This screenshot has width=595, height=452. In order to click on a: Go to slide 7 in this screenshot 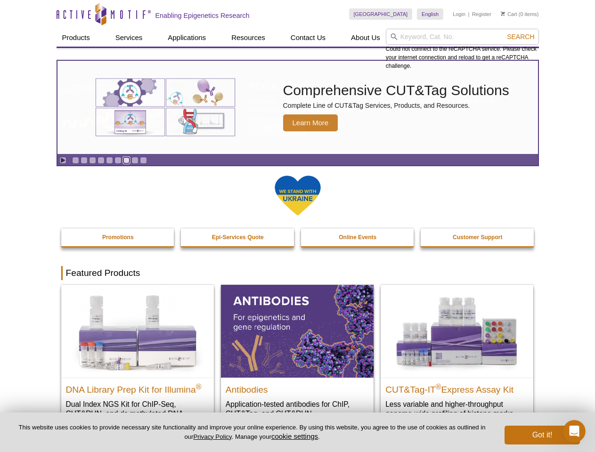, I will do `click(126, 160)`.